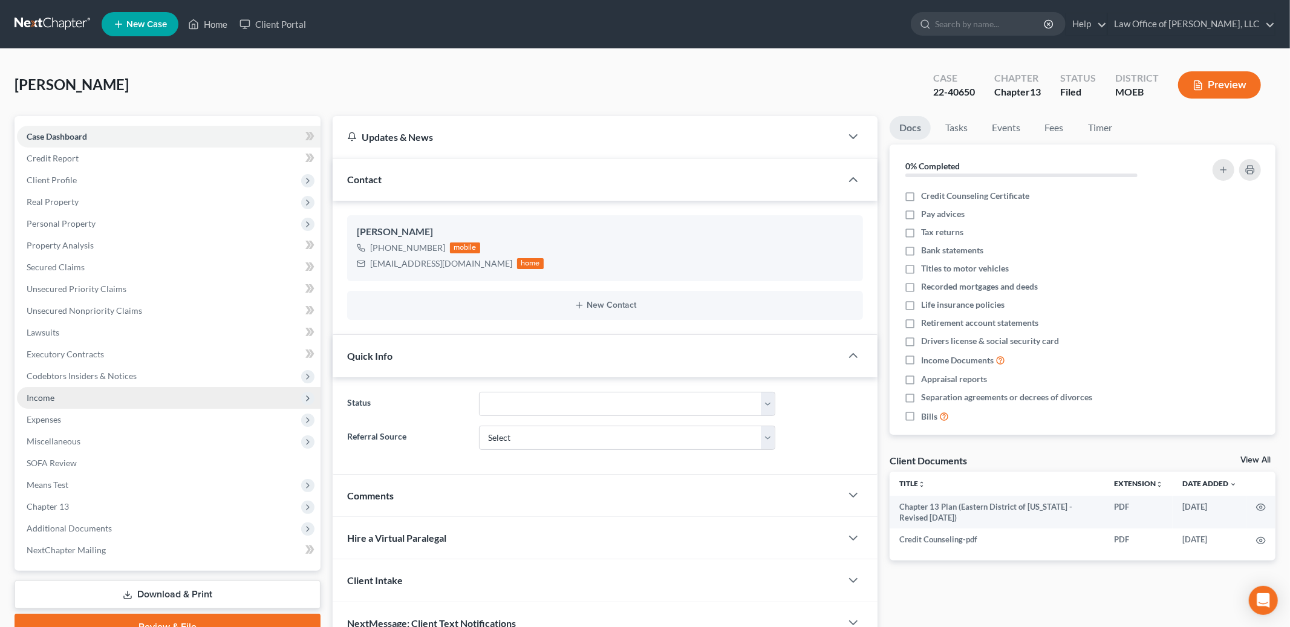  I want to click on a: Client Portal, so click(273, 24).